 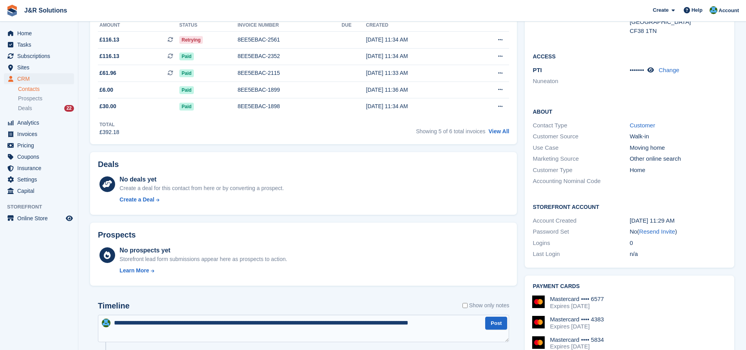 What do you see at coordinates (69, 108) in the screenshot?
I see `div: 22` at bounding box center [69, 108].